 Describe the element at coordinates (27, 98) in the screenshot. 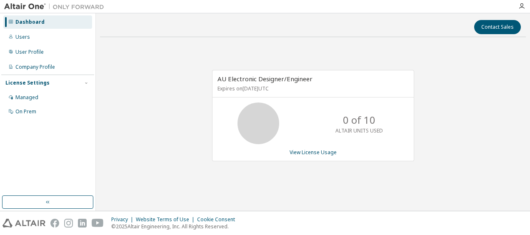

I see `div: Managed` at that location.